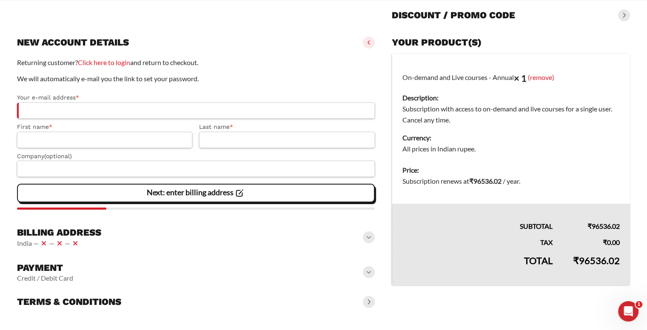  I want to click on dd: Subscription with access to on-demand and live courses for a single user. Cancel any time., so click(511, 114).